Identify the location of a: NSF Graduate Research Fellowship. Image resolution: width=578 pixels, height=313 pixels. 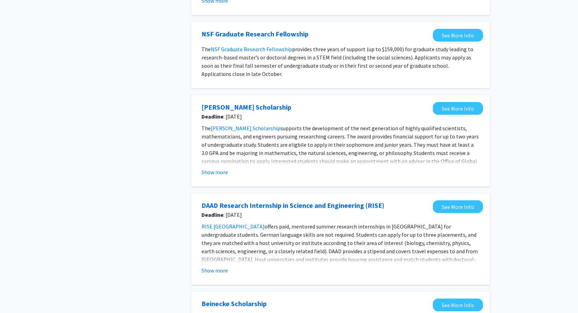
(251, 49).